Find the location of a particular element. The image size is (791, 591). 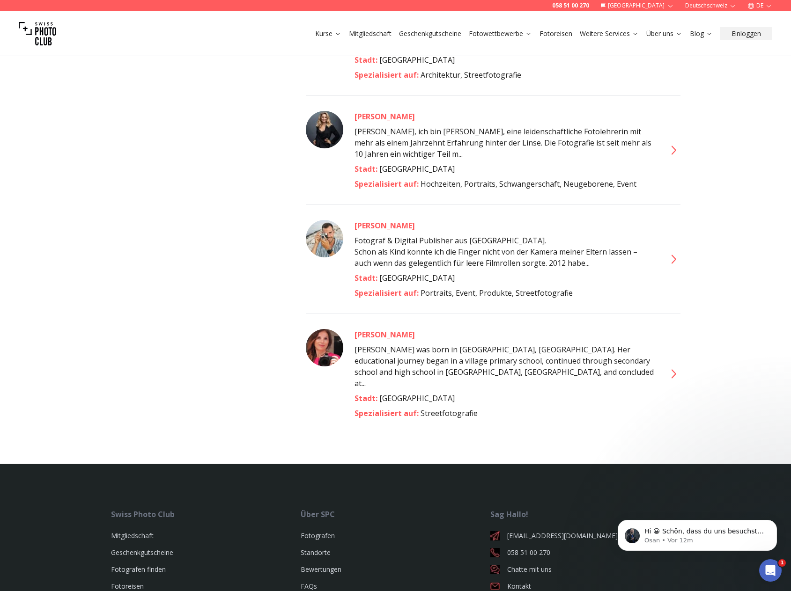

a: Fotografen is located at coordinates (317, 535).